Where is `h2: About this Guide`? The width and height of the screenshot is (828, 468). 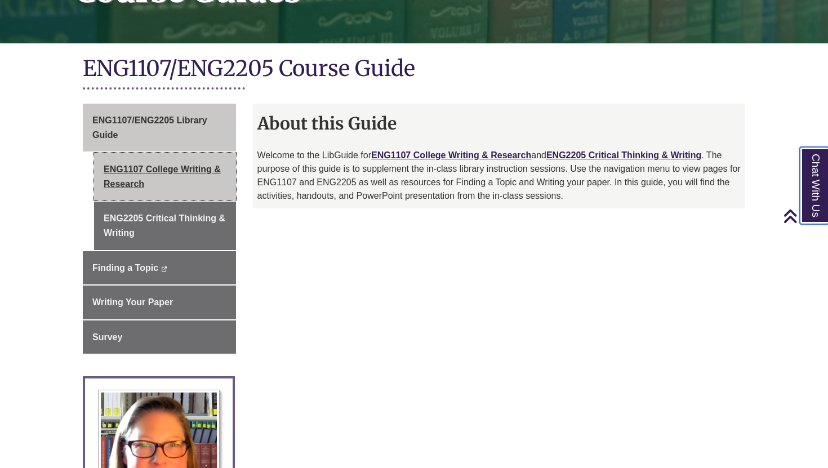
h2: About this Guide is located at coordinates (499, 123).